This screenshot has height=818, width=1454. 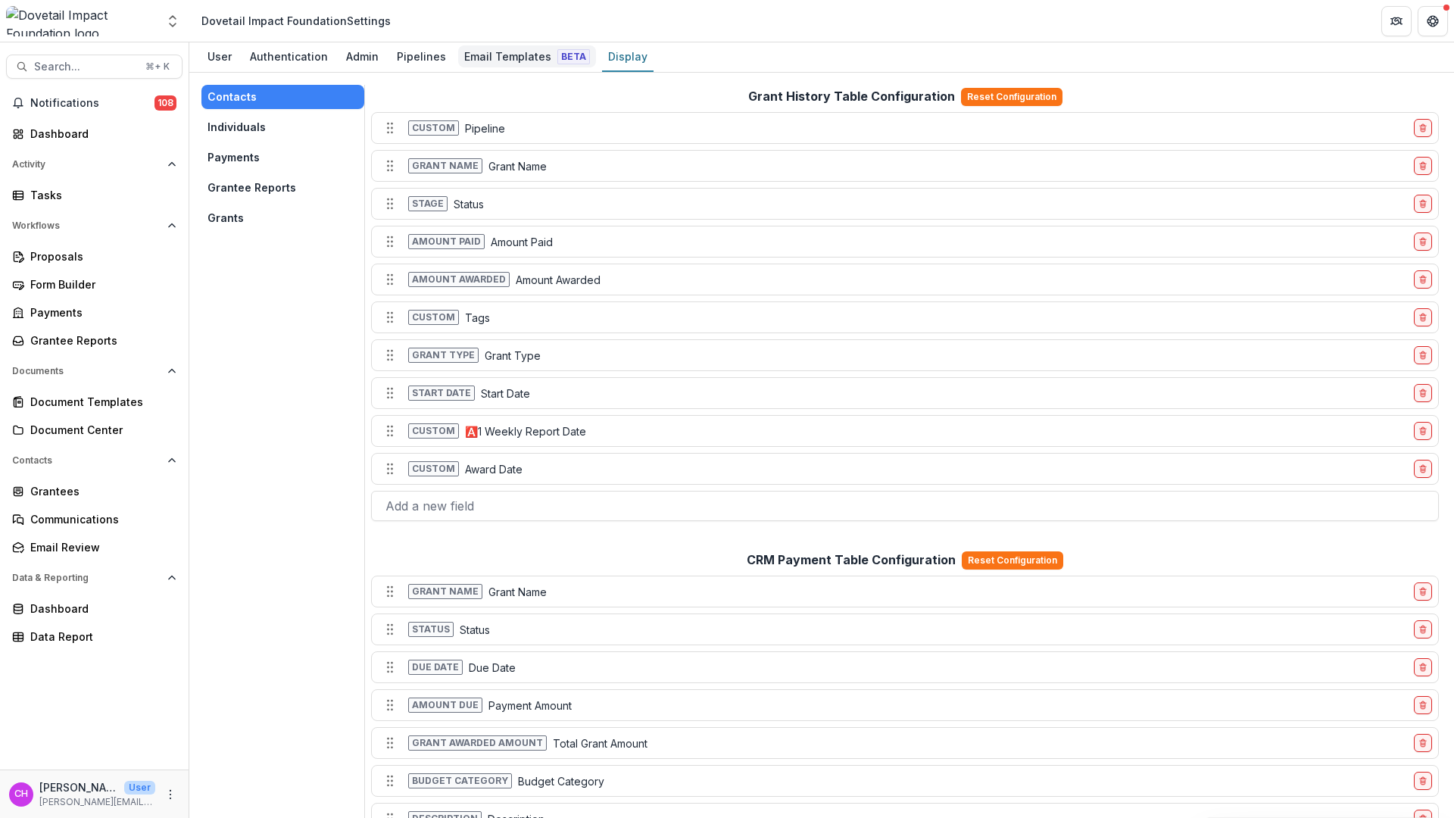 What do you see at coordinates (94, 256) in the screenshot?
I see `a: Proposals` at bounding box center [94, 256].